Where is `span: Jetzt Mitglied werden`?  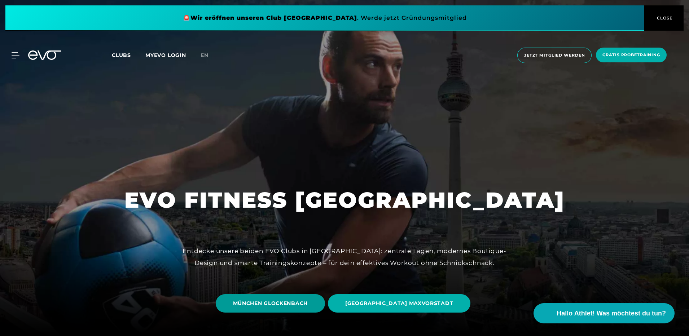 span: Jetzt Mitglied werden is located at coordinates (554, 55).